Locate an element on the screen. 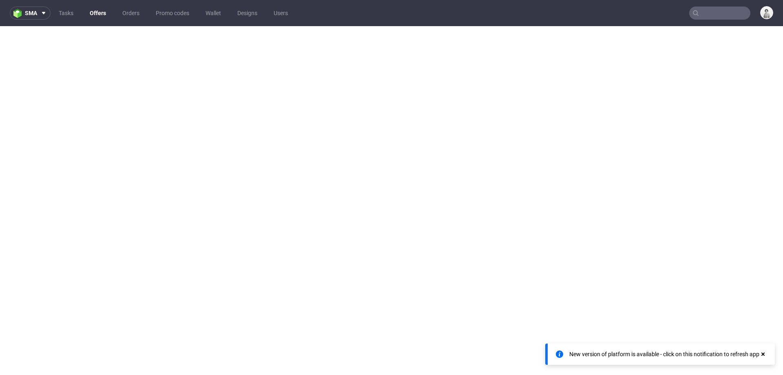 The image size is (783, 375). a: Orders is located at coordinates (131, 13).